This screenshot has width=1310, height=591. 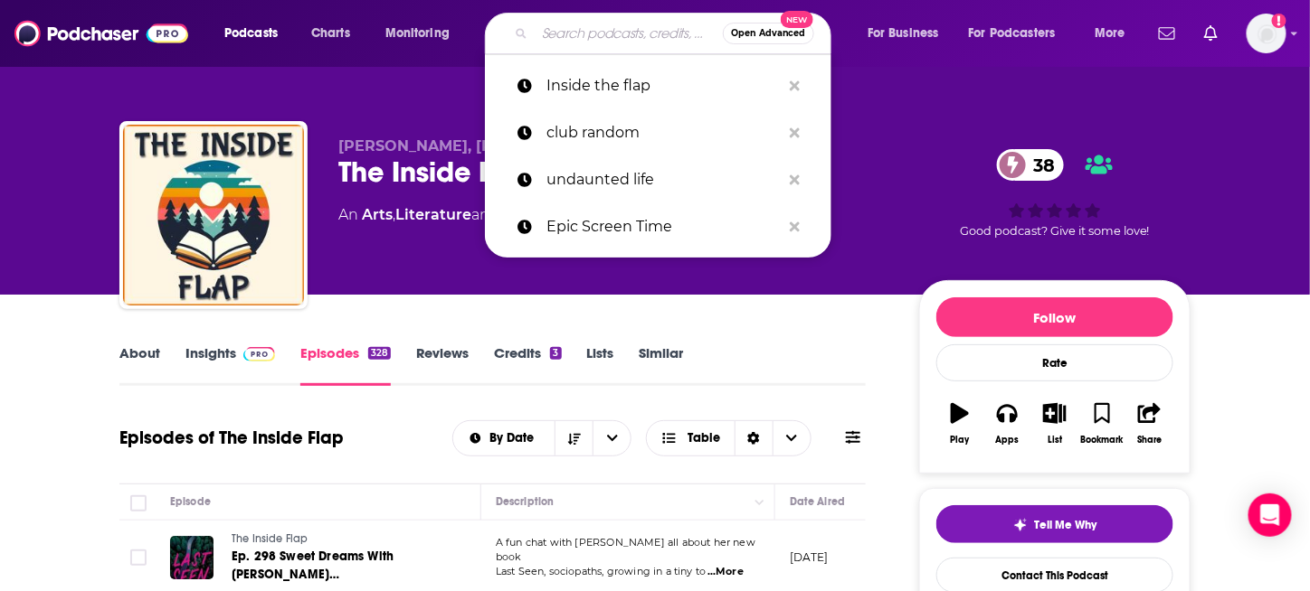 I want to click on h2: Choose View, so click(x=728, y=439).